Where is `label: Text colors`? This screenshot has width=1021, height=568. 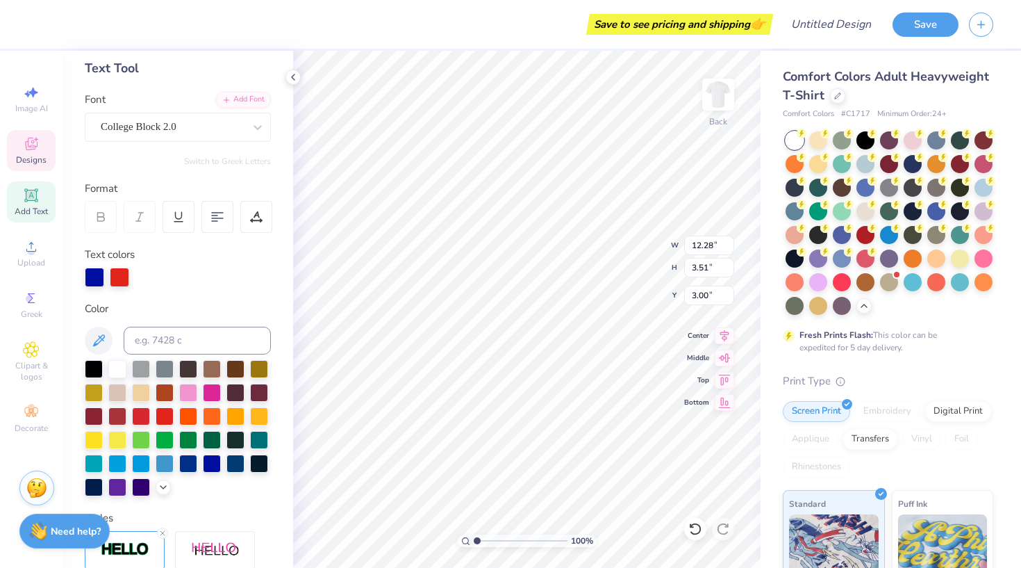 label: Text colors is located at coordinates (110, 254).